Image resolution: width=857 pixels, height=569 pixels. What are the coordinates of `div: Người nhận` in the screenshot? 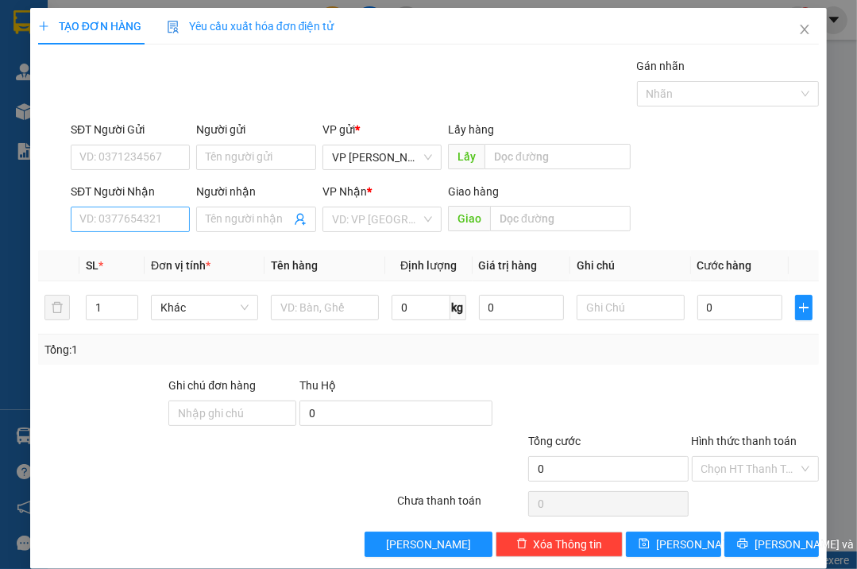 It's located at (256, 191).